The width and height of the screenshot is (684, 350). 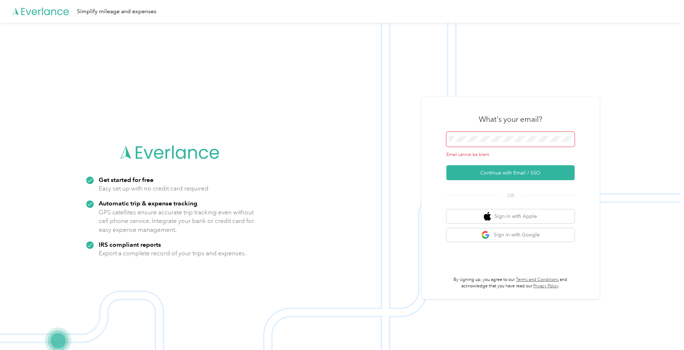 What do you see at coordinates (148, 203) in the screenshot?
I see `strong: Automatic trip & expense tracking` at bounding box center [148, 203].